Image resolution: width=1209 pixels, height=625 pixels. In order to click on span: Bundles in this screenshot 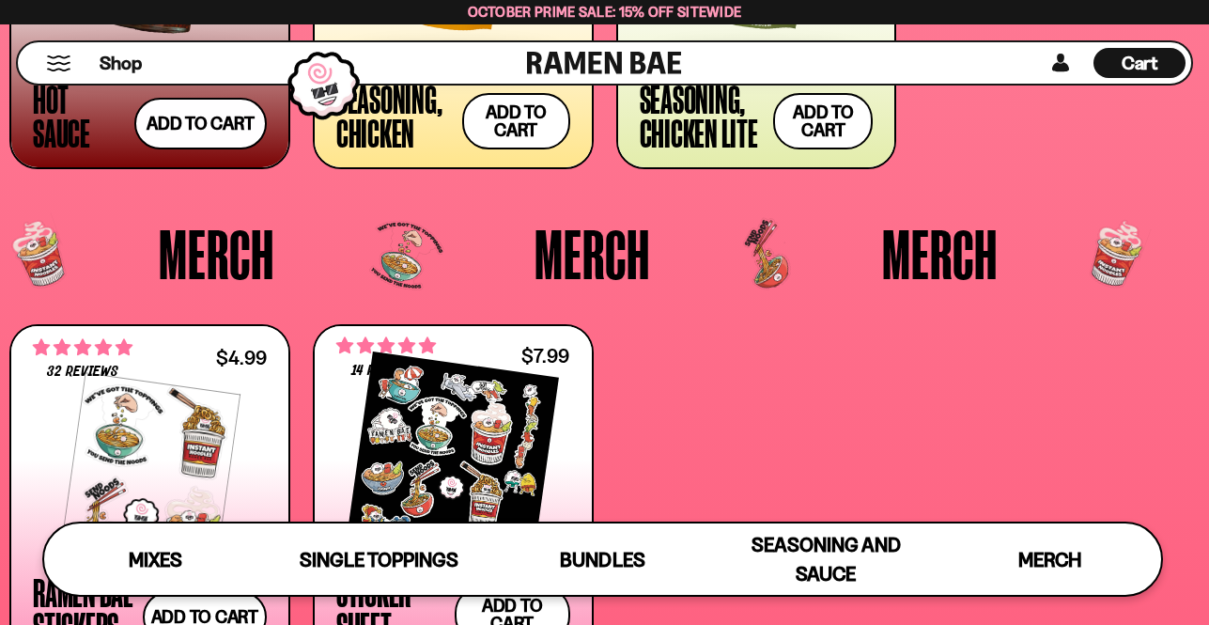, I will do `click(602, 559)`.